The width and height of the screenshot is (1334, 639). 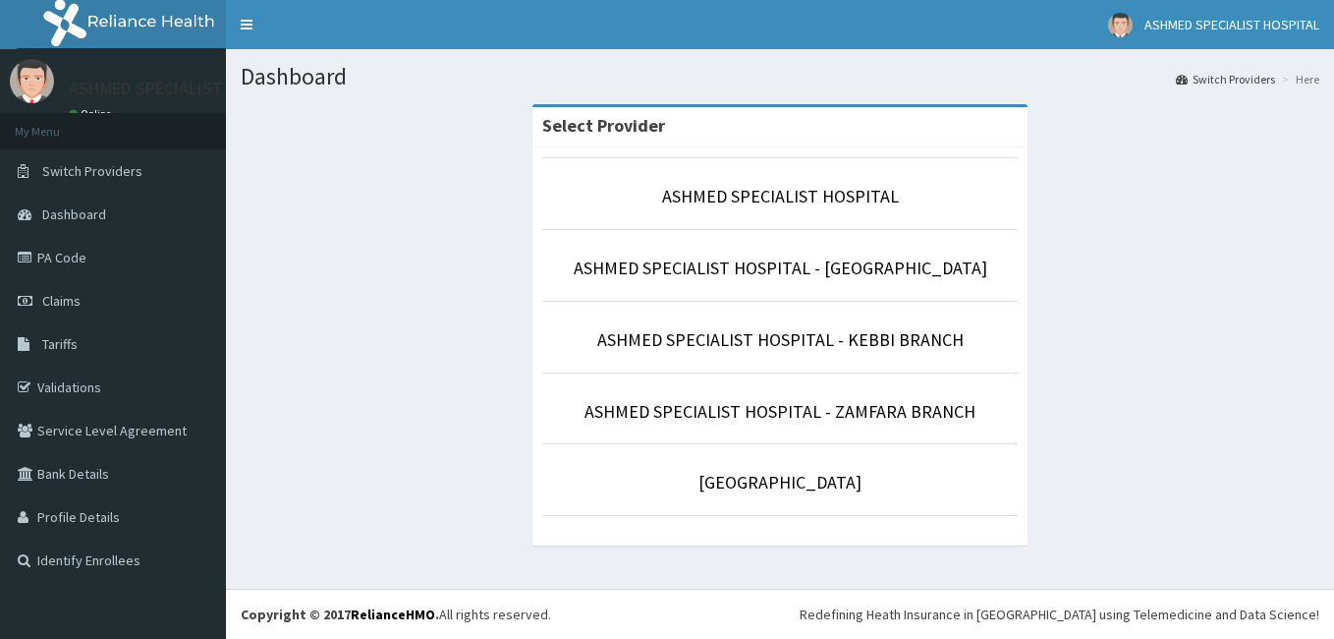 What do you see at coordinates (92, 171) in the screenshot?
I see `span: Switch Providers` at bounding box center [92, 171].